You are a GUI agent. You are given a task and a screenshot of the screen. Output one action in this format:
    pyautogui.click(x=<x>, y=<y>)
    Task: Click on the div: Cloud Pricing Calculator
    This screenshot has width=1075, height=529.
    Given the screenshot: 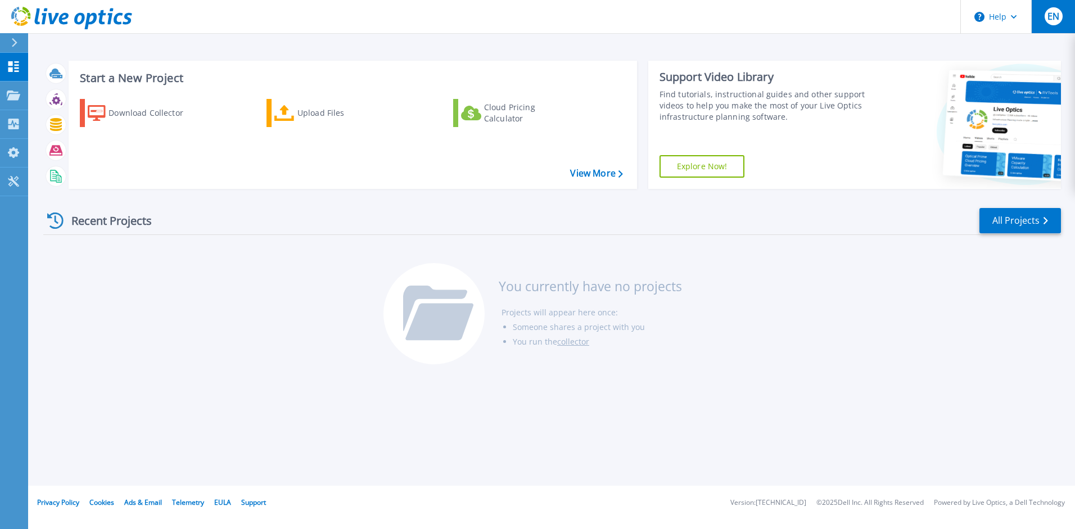 What is the action you would take?
    pyautogui.click(x=529, y=113)
    